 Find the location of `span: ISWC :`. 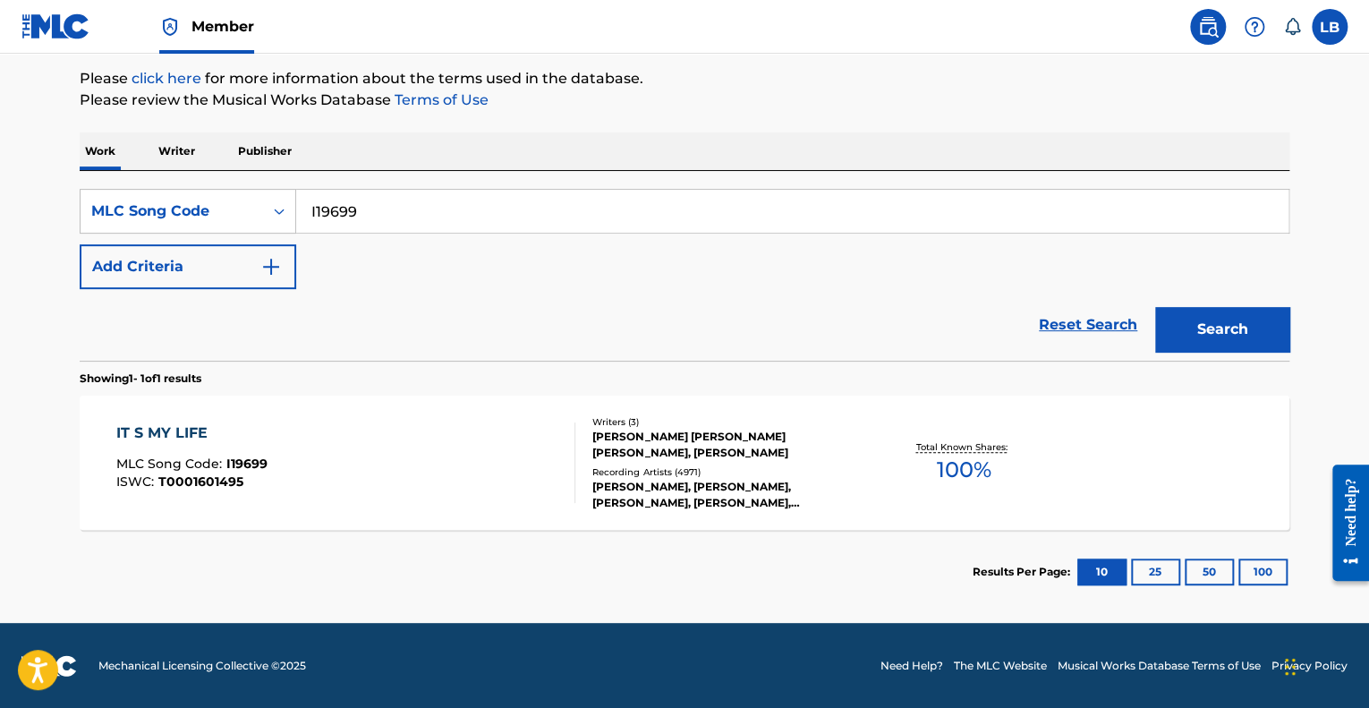

span: ISWC : is located at coordinates (137, 481).